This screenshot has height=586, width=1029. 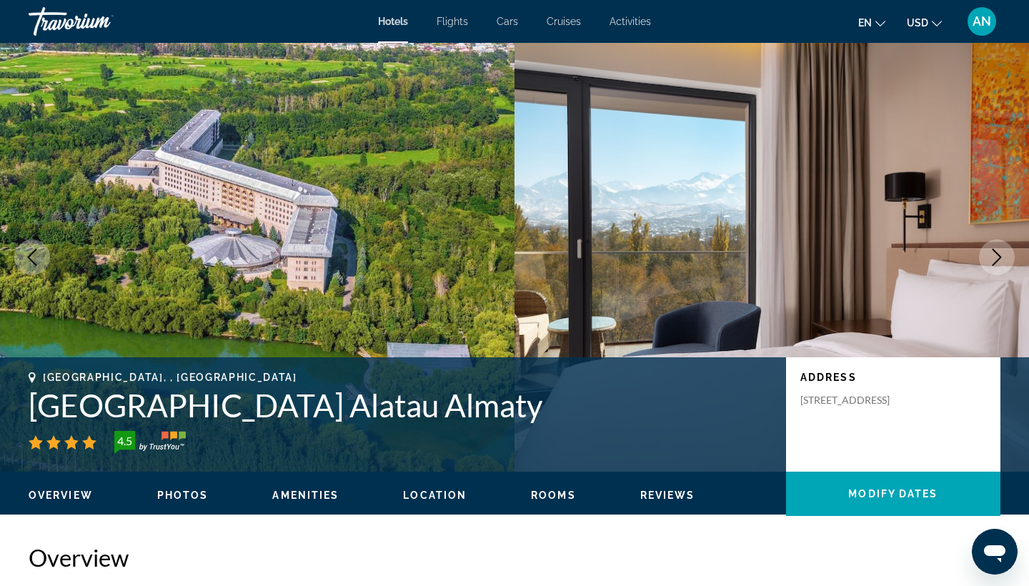 I want to click on button: Previous image, so click(x=32, y=257).